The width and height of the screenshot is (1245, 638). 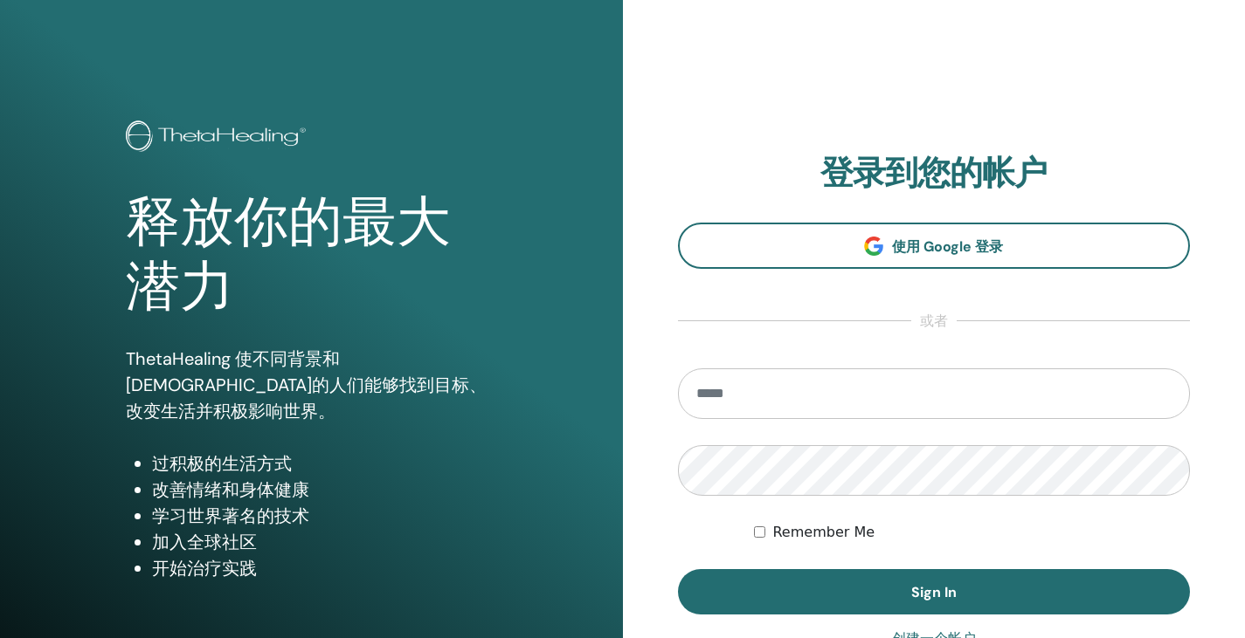 What do you see at coordinates (934, 174) in the screenshot?
I see `h2: 登录到您的帐户` at bounding box center [934, 174].